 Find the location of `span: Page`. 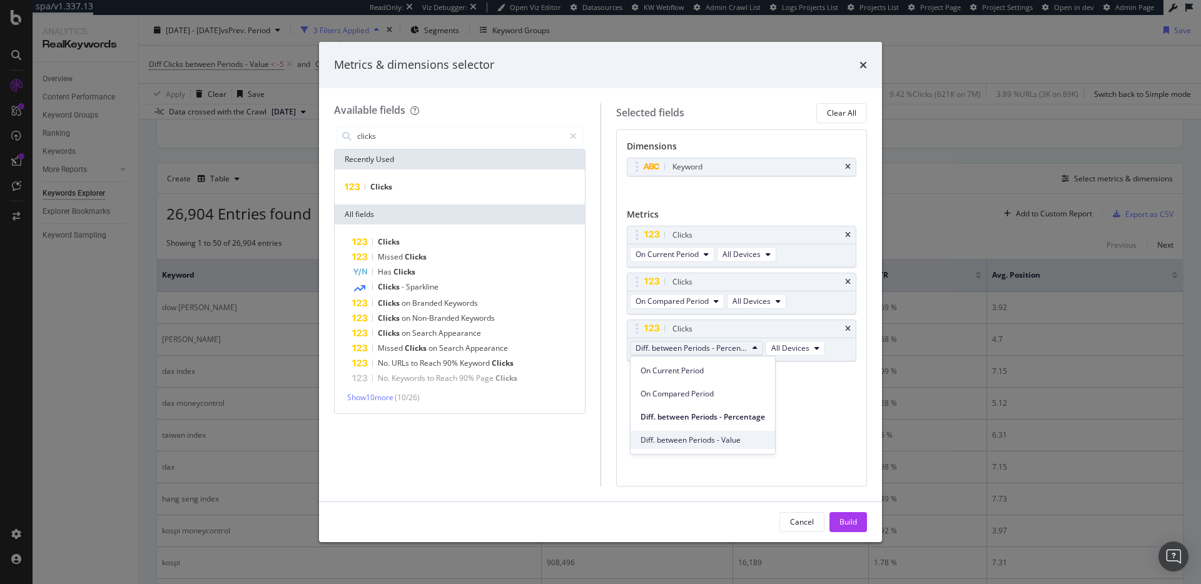

span: Page is located at coordinates (485, 378).